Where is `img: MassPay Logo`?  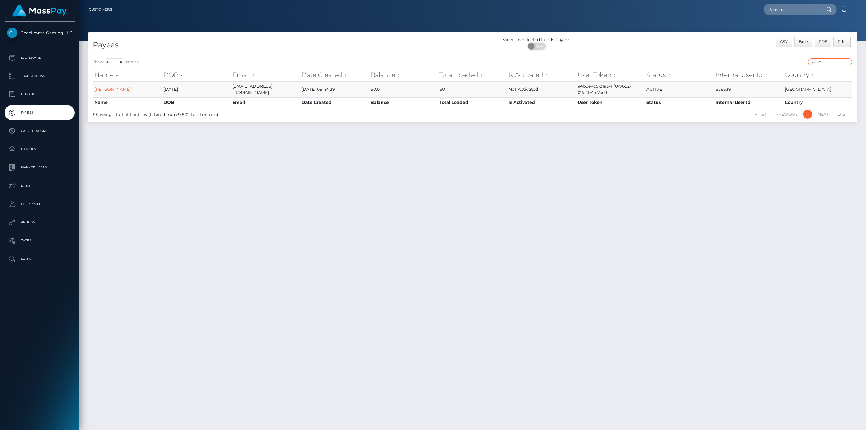
img: MassPay Logo is located at coordinates (40, 11).